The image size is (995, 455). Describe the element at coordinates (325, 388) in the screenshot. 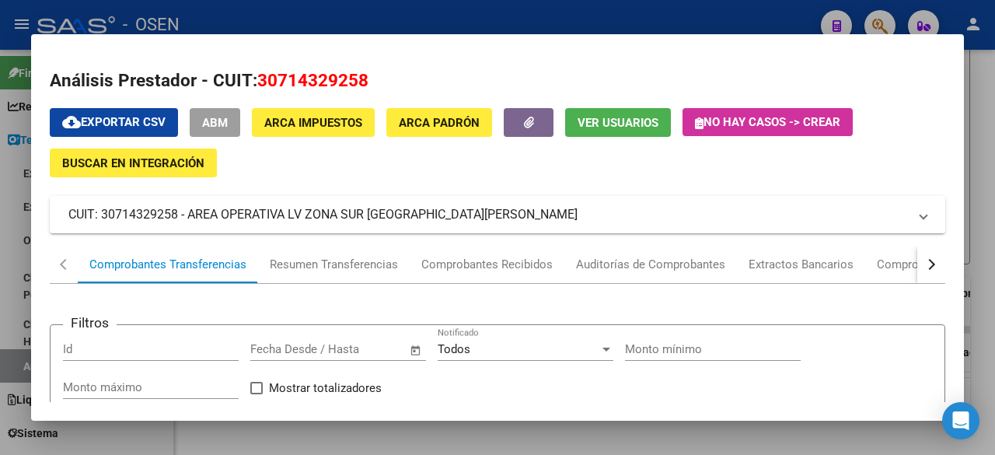

I see `span: Mostrar totalizadores` at that location.